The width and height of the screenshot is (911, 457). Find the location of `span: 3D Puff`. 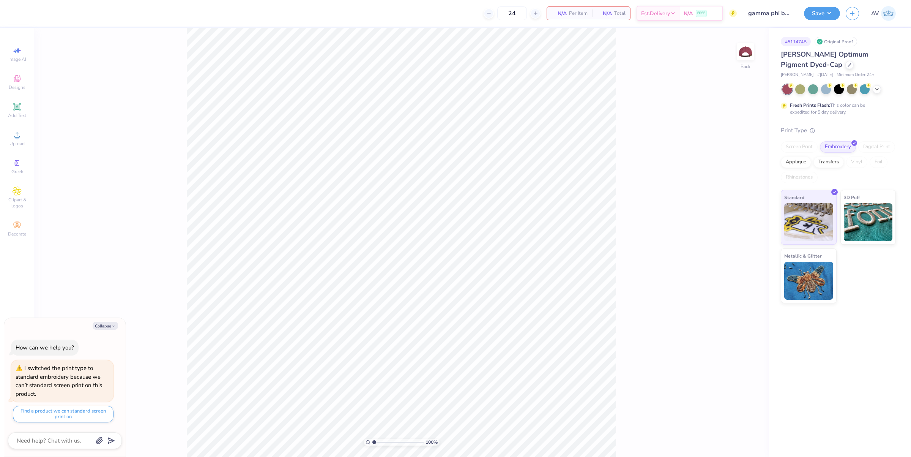

span: 3D Puff is located at coordinates (852, 197).